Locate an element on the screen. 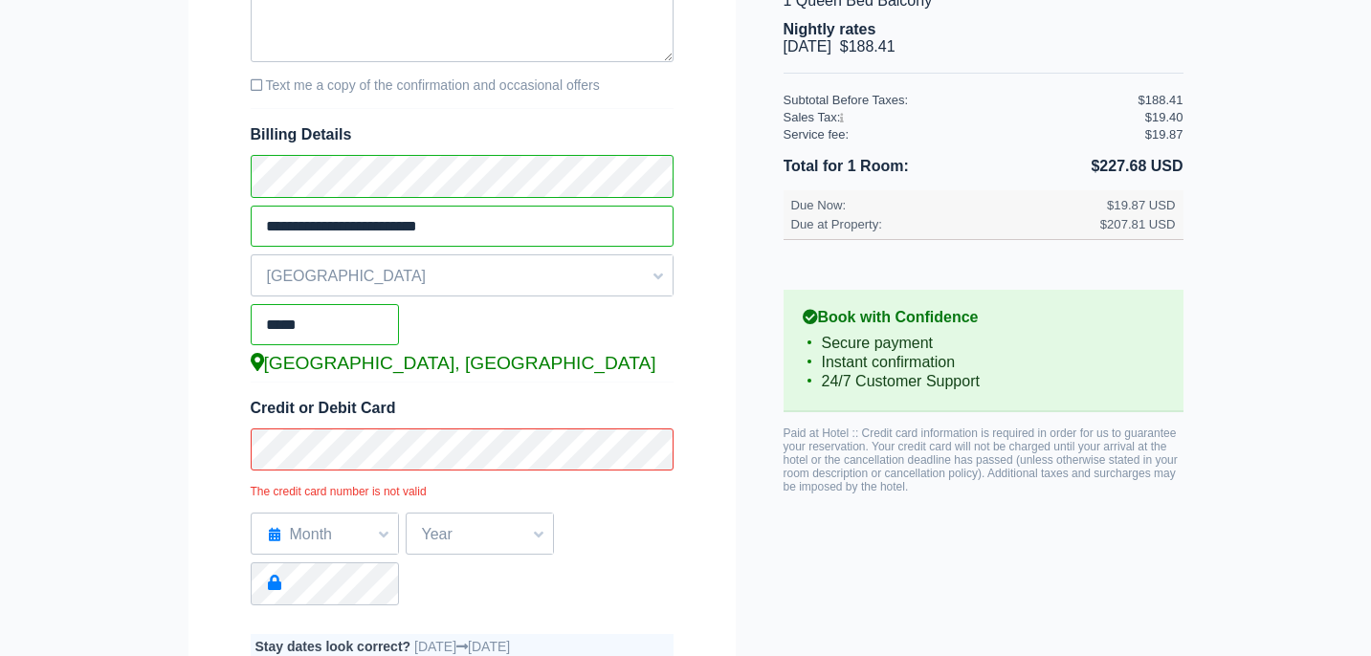  div: Due at Property: is located at coordinates (945, 224).